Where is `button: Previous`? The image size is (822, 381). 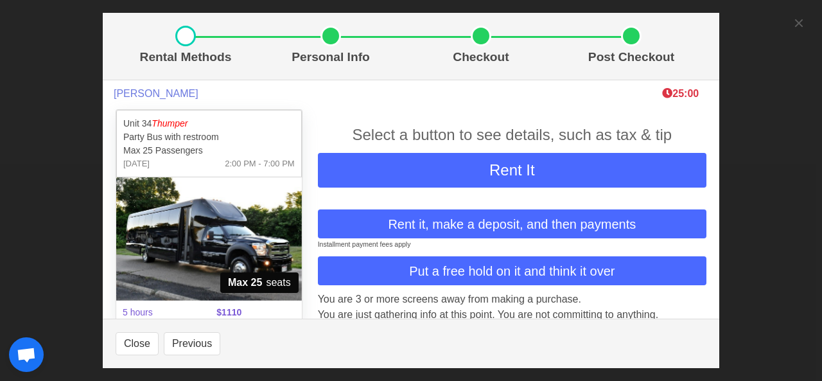 button: Previous is located at coordinates (192, 344).